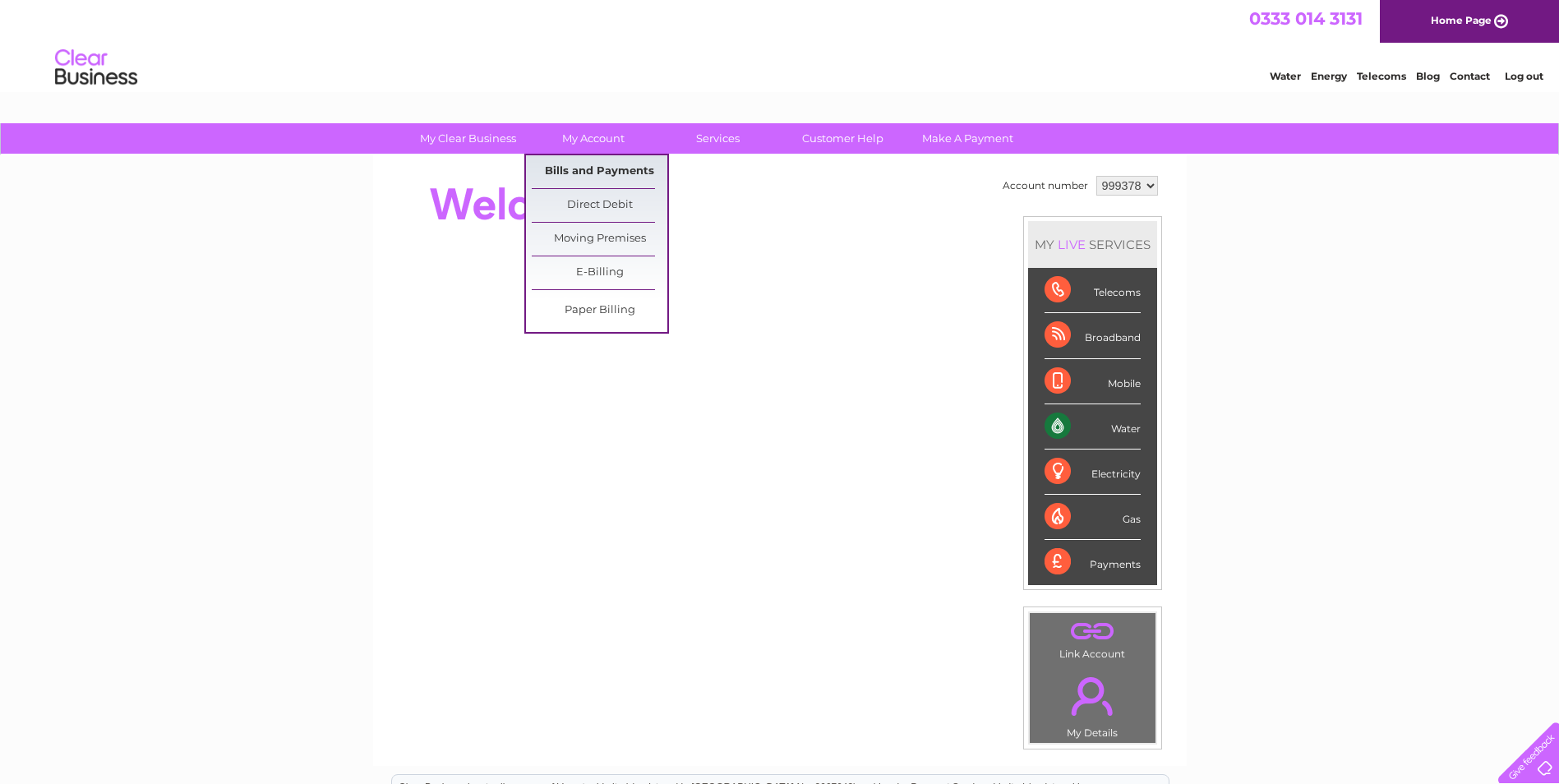 Image resolution: width=1559 pixels, height=784 pixels. I want to click on div: Water, so click(1092, 427).